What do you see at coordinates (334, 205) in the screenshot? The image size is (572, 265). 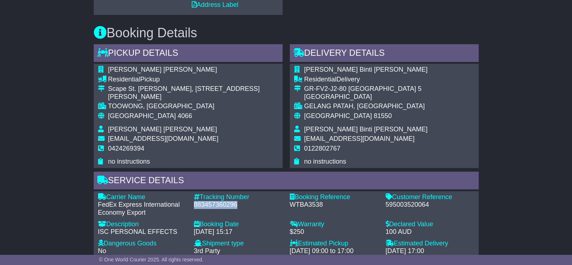 I see `div: WTBA3538` at bounding box center [334, 205].